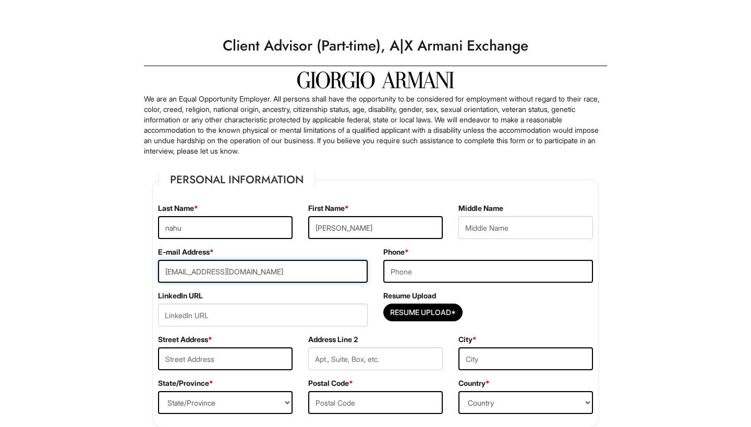 The width and height of the screenshot is (751, 427). Describe the element at coordinates (328, 209) in the screenshot. I see `label: First Name` at that location.